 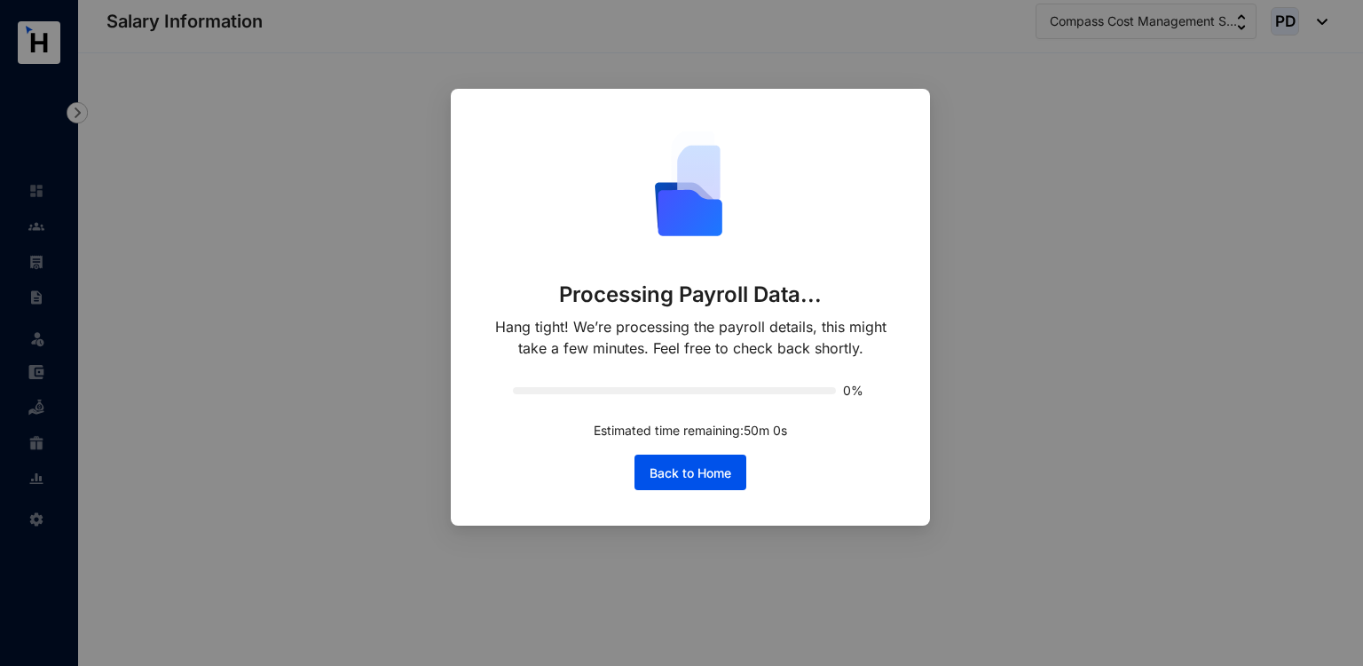 What do you see at coordinates (690, 337) in the screenshot?
I see `p: Hang tight! We’re processing the payroll details, this might take a few minutes. Feel free to che...` at bounding box center [690, 337].